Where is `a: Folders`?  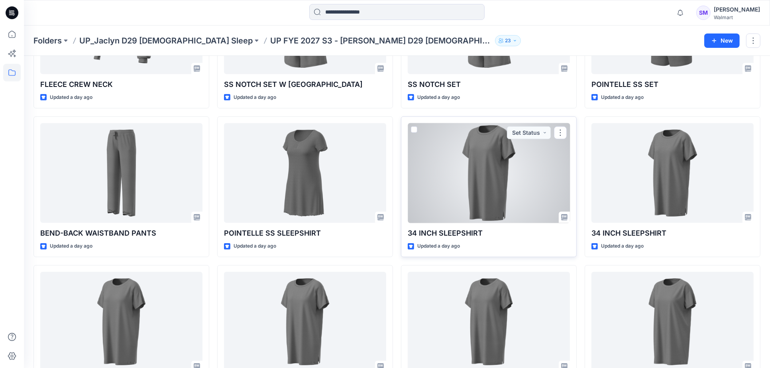
a: Folders is located at coordinates (47, 41).